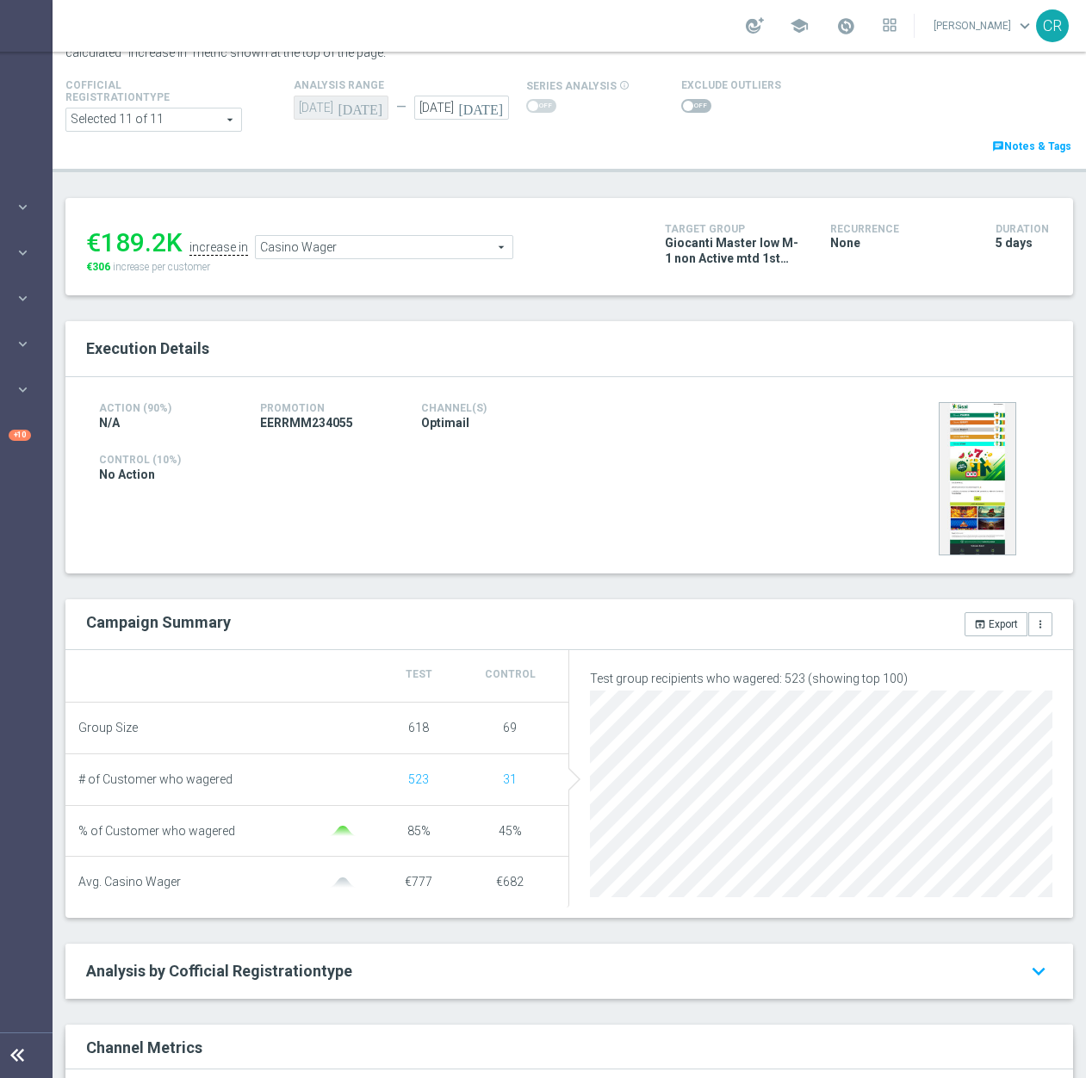 Image resolution: width=1086 pixels, height=1078 pixels. I want to click on span: # of Customer who wagered, so click(155, 779).